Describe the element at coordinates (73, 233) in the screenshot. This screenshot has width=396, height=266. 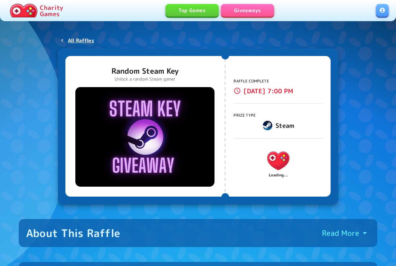
I see `div: About This Raffle` at that location.